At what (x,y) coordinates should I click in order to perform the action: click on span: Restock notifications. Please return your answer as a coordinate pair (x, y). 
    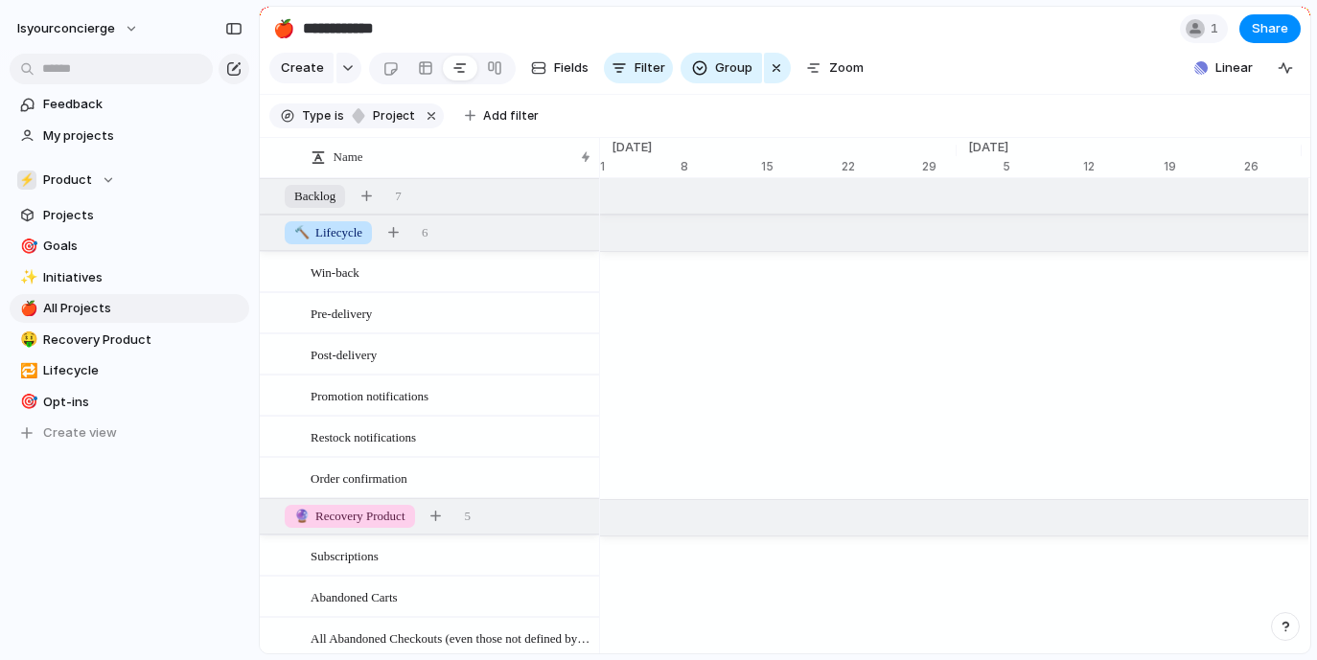
    Looking at the image, I should click on (363, 436).